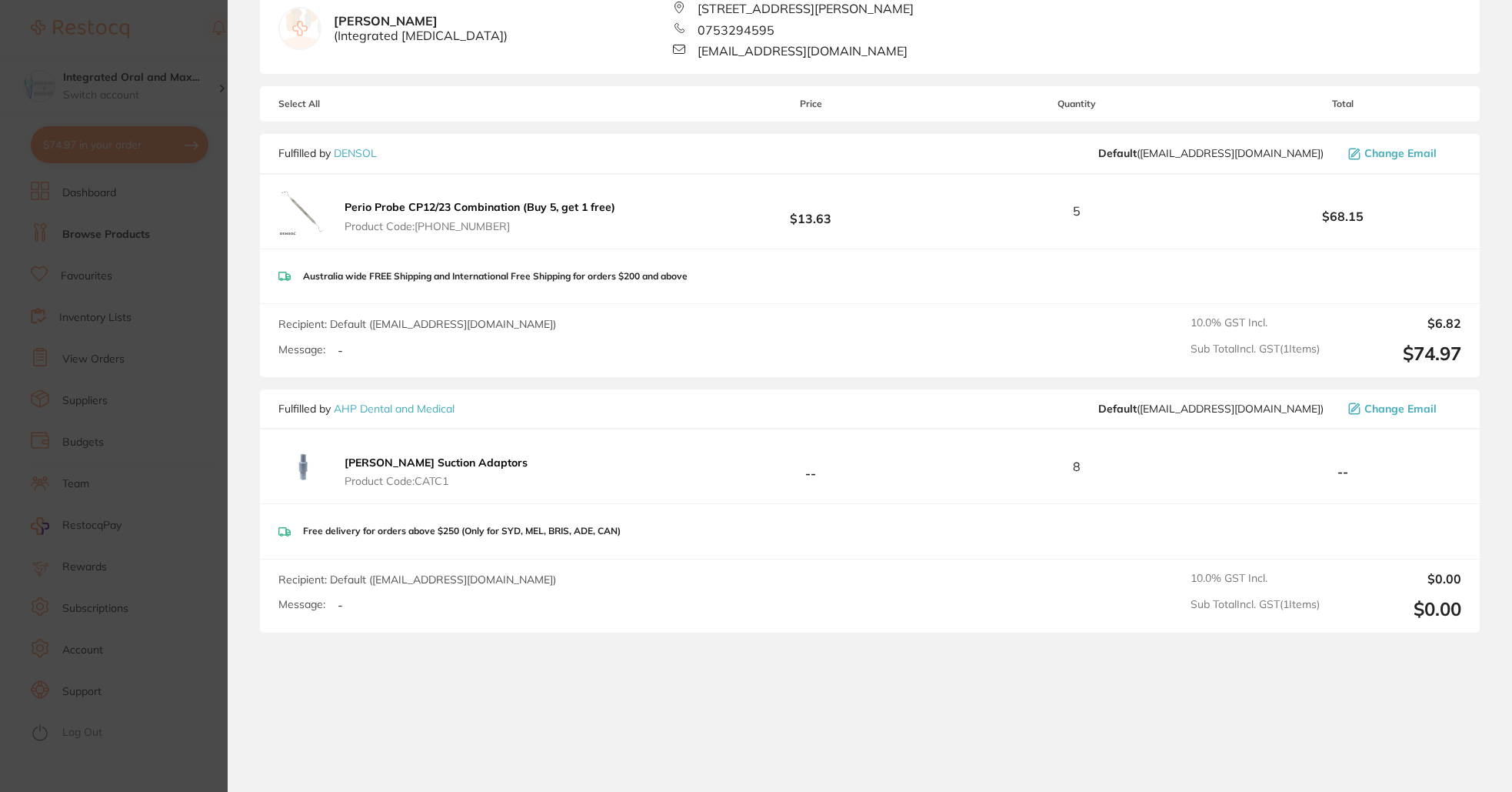 The height and width of the screenshot is (792, 1512). Describe the element at coordinates (1211, 409) in the screenshot. I see `span: orders@ahpdentalmedical.com.au` at that location.